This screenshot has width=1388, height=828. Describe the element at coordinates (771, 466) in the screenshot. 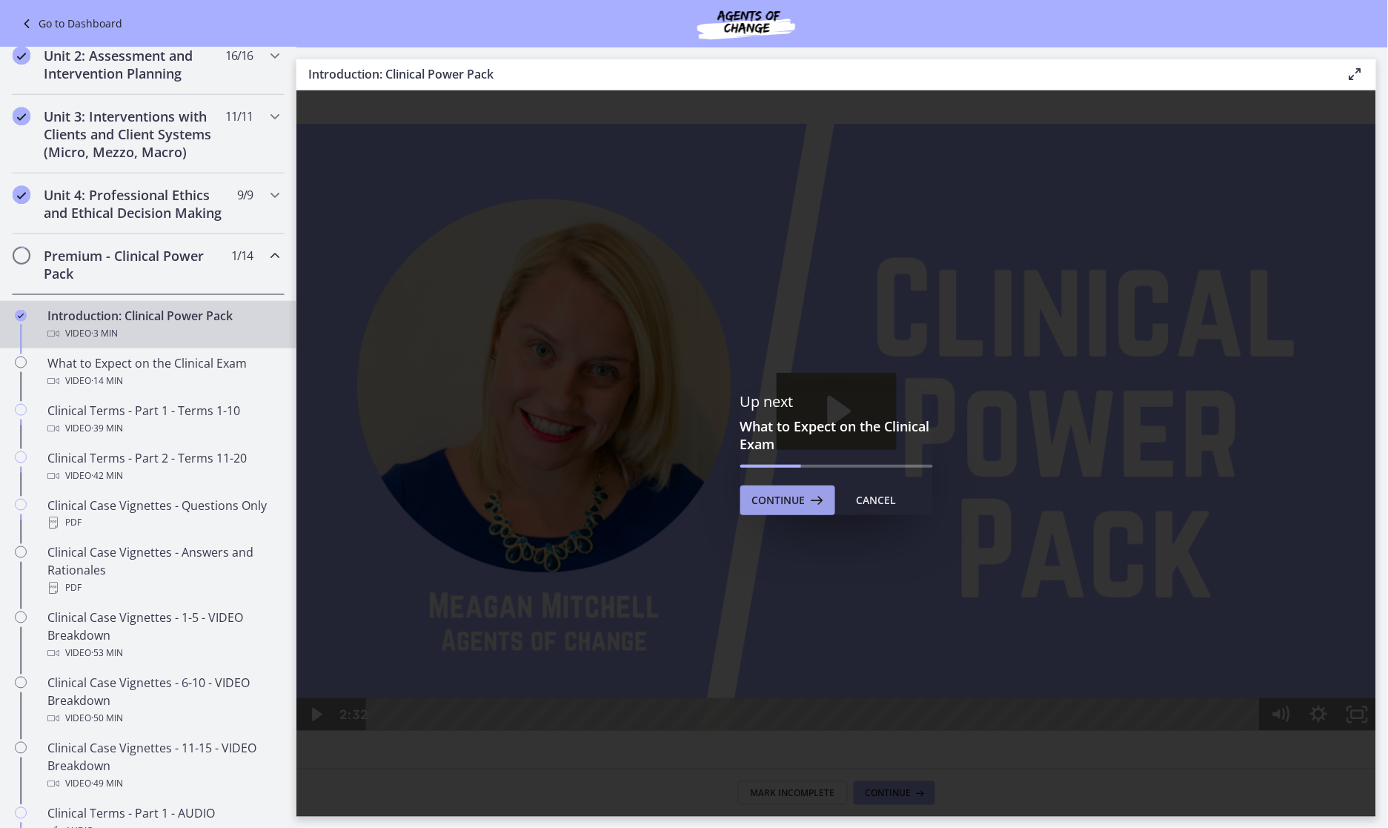

I see `div: Content complete progress bar from 0 to 100.` at that location.